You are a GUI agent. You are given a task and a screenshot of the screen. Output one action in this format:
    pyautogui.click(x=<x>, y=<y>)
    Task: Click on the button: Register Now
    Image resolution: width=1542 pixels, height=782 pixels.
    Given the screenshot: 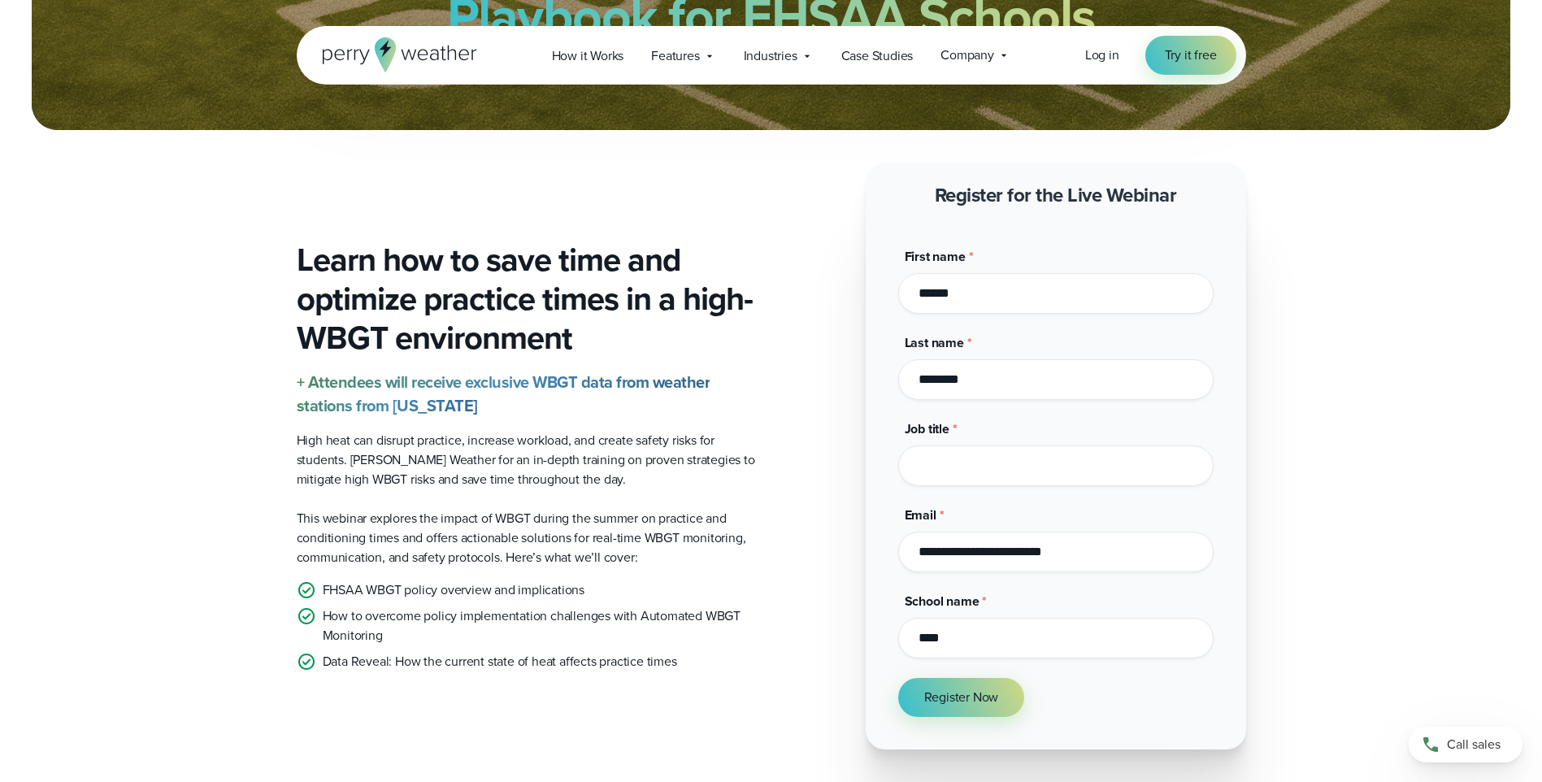 What is the action you would take?
    pyautogui.click(x=961, y=697)
    